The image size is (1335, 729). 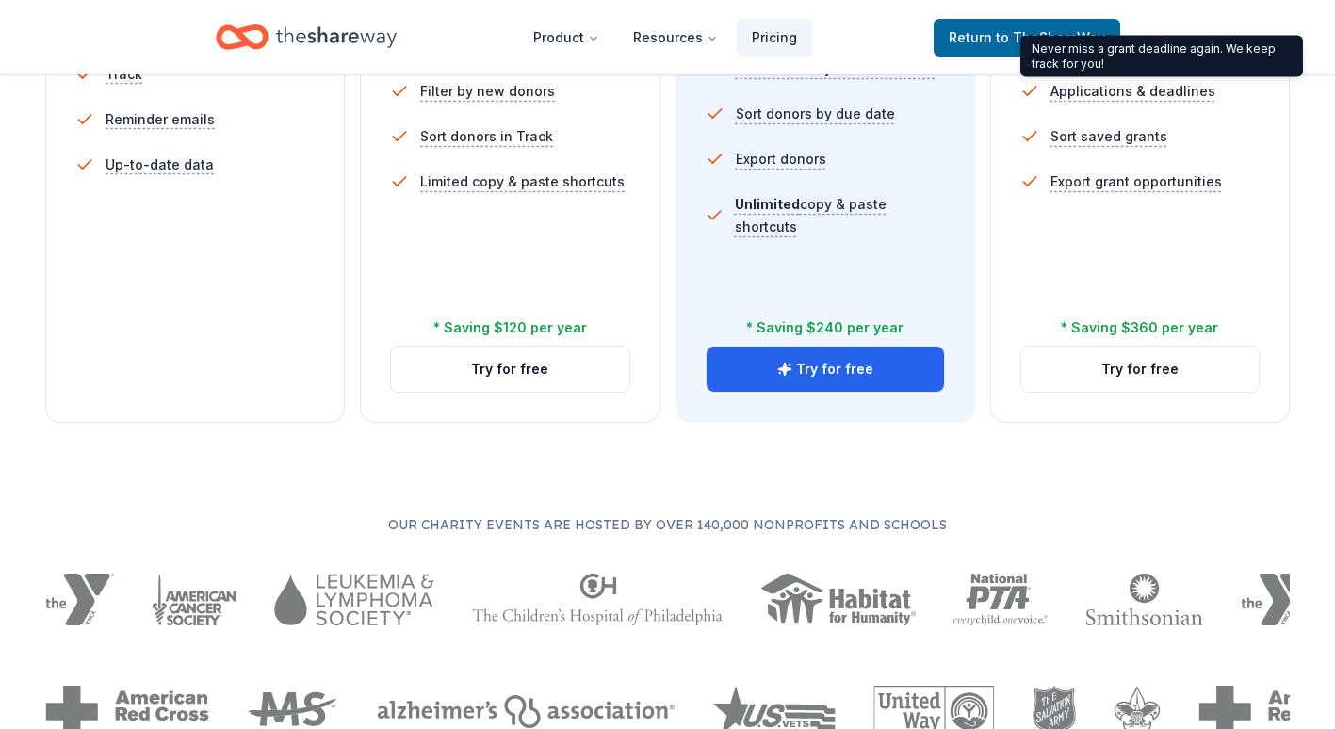 What do you see at coordinates (159, 165) in the screenshot?
I see `span: Up-to-date data` at bounding box center [159, 165].